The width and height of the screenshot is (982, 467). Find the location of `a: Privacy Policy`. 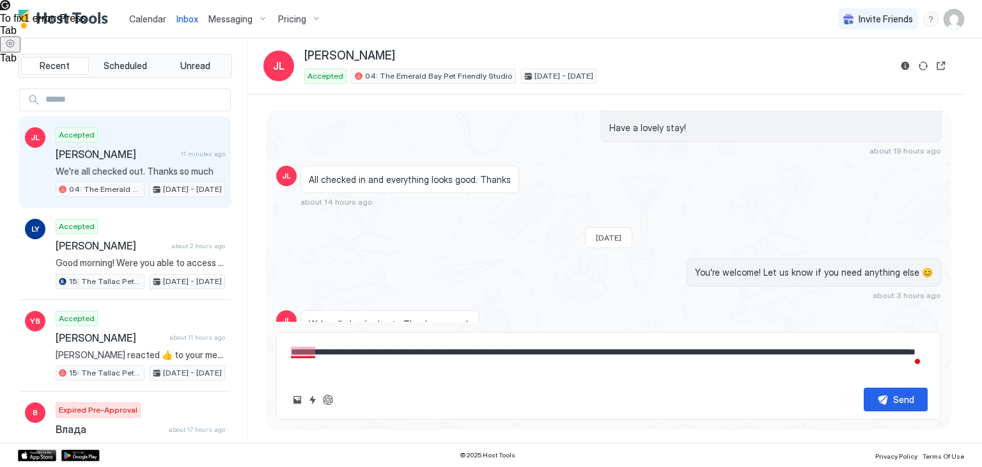

a: Privacy Policy is located at coordinates (896, 454).